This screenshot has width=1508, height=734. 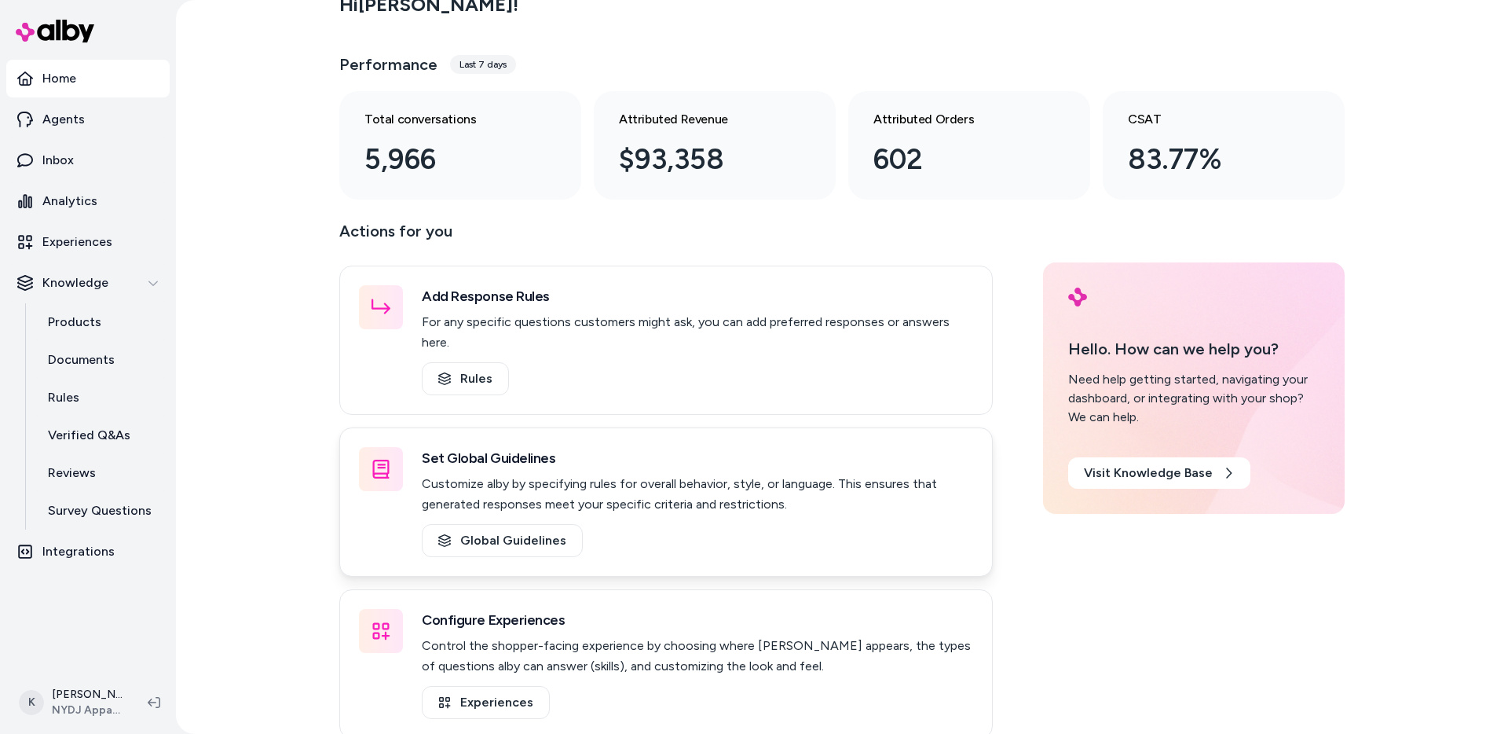 What do you see at coordinates (75, 322) in the screenshot?
I see `p: Products` at bounding box center [75, 322].